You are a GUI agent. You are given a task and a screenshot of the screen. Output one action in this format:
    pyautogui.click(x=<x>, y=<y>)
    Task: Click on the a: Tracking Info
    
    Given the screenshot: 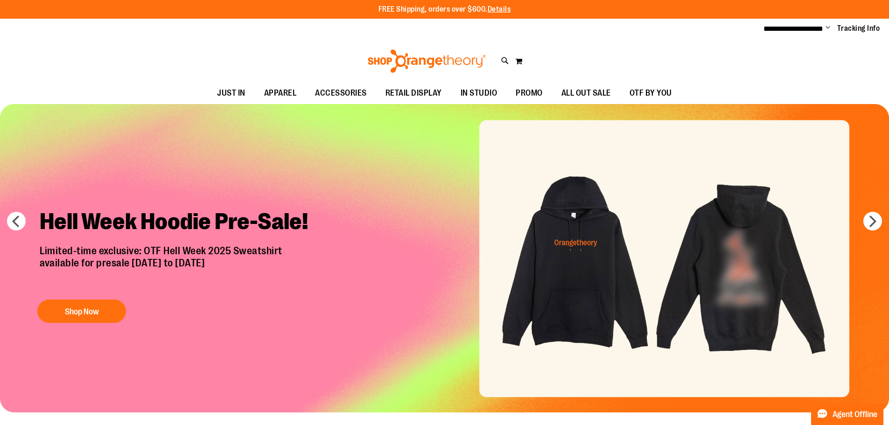 What is the action you would take?
    pyautogui.click(x=859, y=28)
    